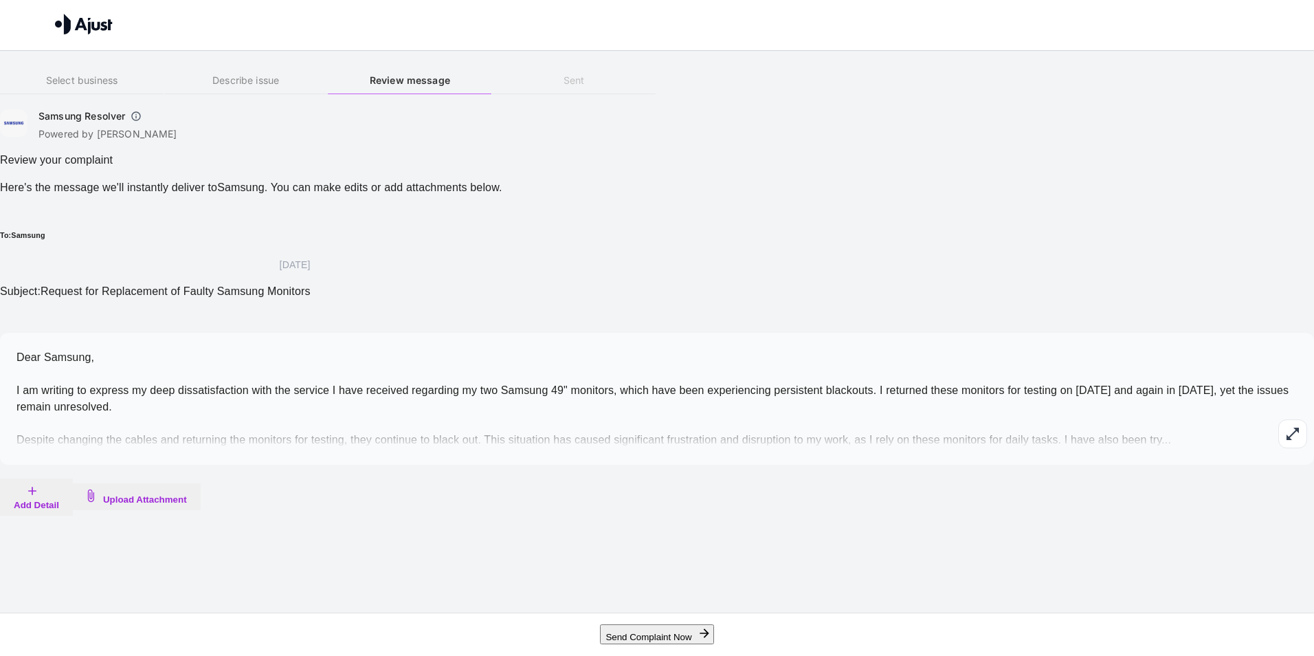  What do you see at coordinates (574, 80) in the screenshot?
I see `h6: Sent` at bounding box center [574, 80].